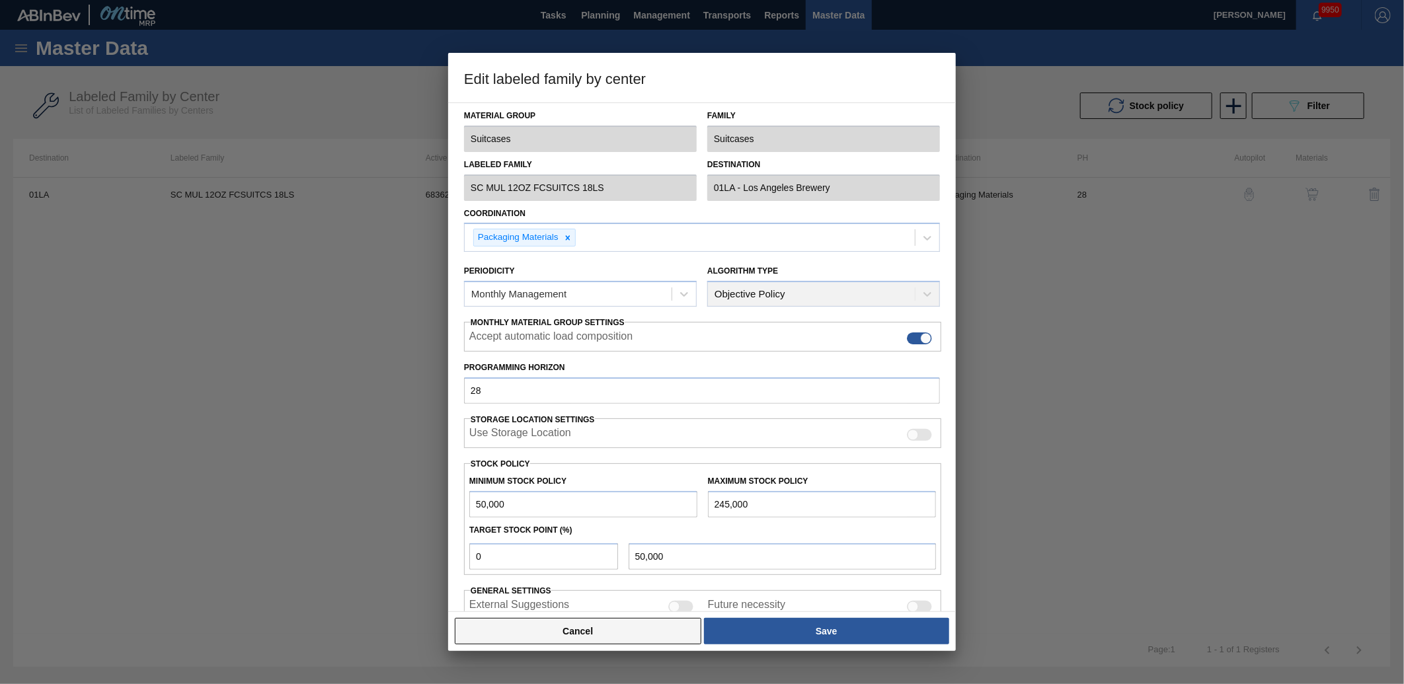  What do you see at coordinates (521, 530) in the screenshot?
I see `label: Target Stock Point (%)` at bounding box center [521, 530].